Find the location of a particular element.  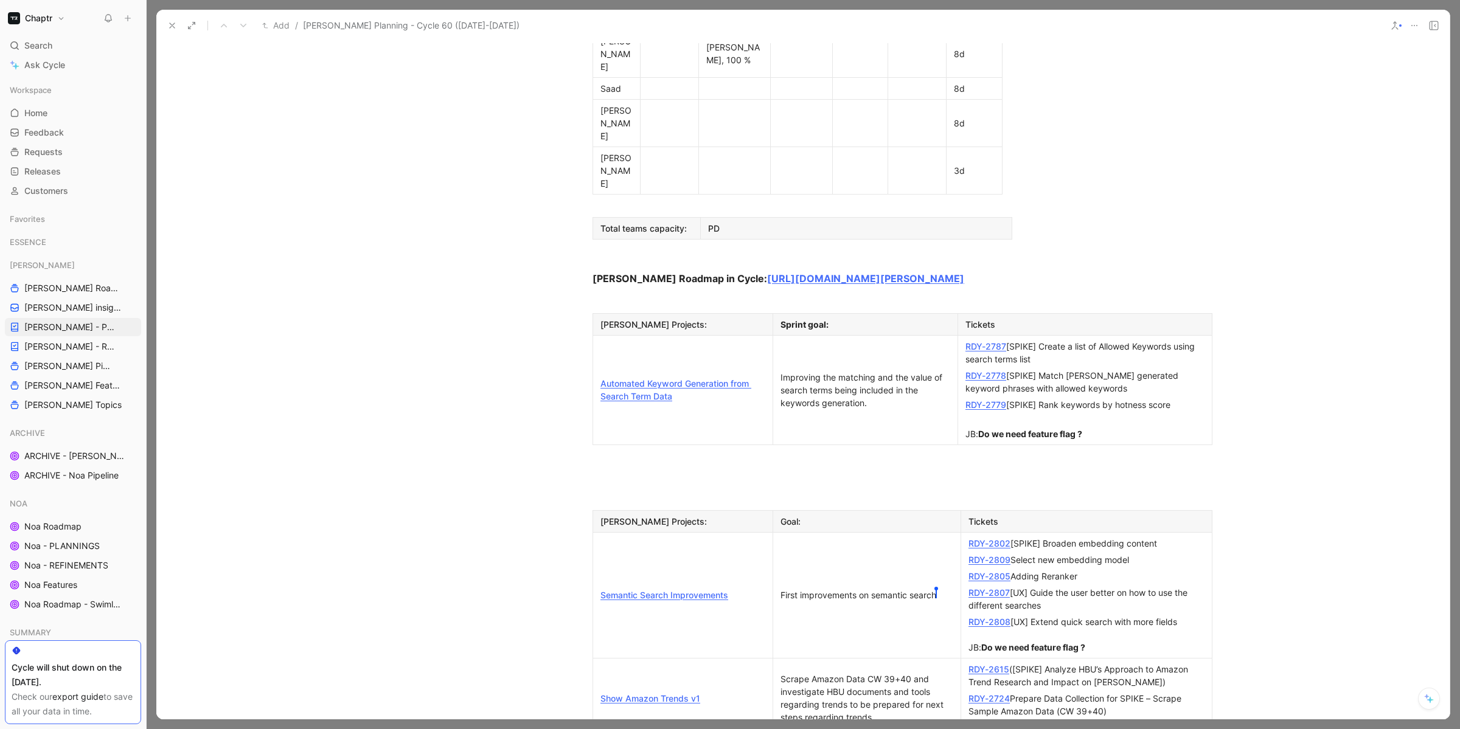

a: Releases is located at coordinates (73, 172).